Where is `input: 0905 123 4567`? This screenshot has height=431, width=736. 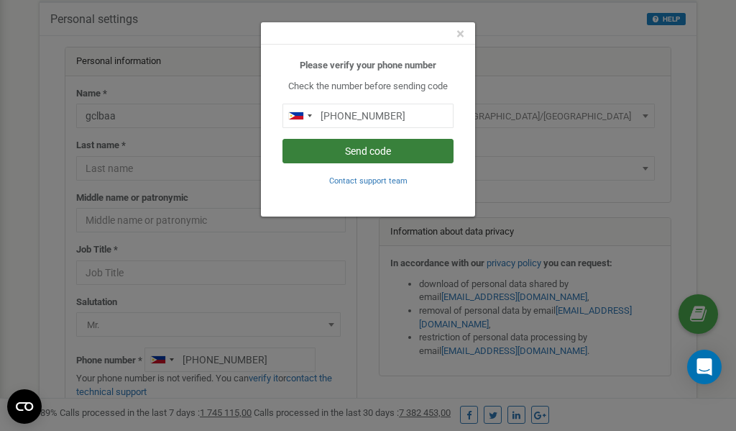
input: 0905 123 4567 is located at coordinates (368, 116).